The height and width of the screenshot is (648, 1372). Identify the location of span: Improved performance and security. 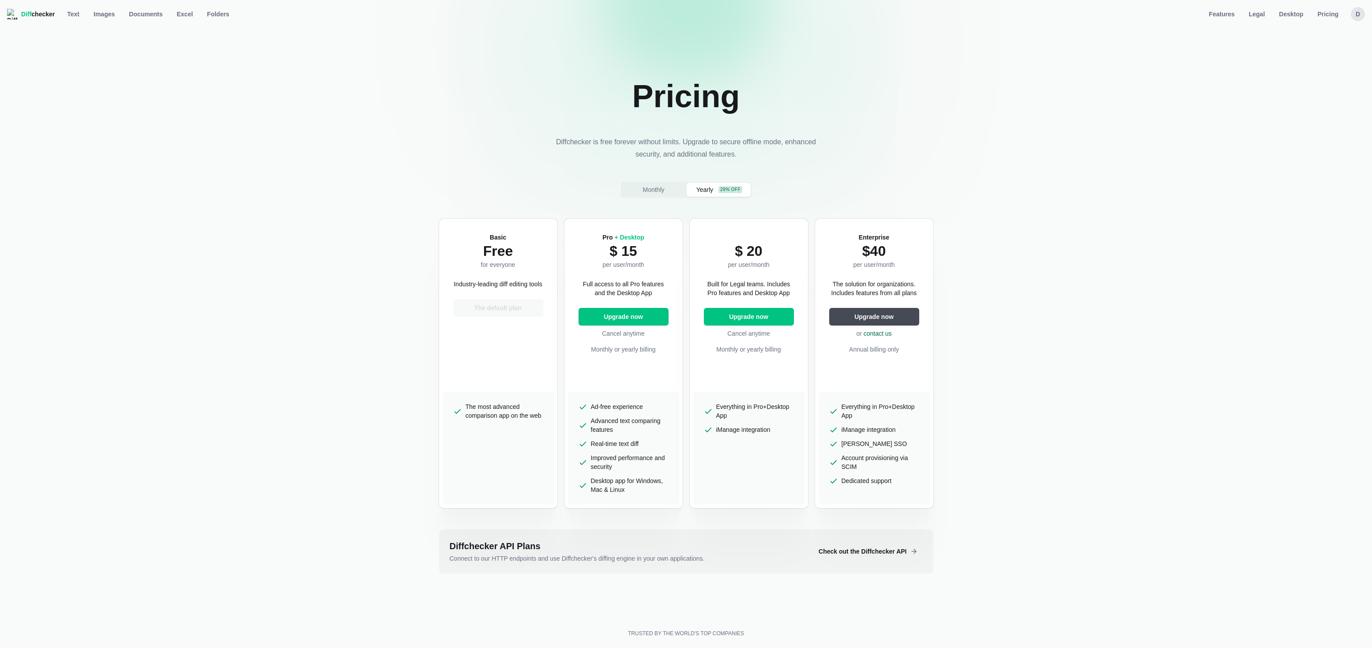
(630, 463).